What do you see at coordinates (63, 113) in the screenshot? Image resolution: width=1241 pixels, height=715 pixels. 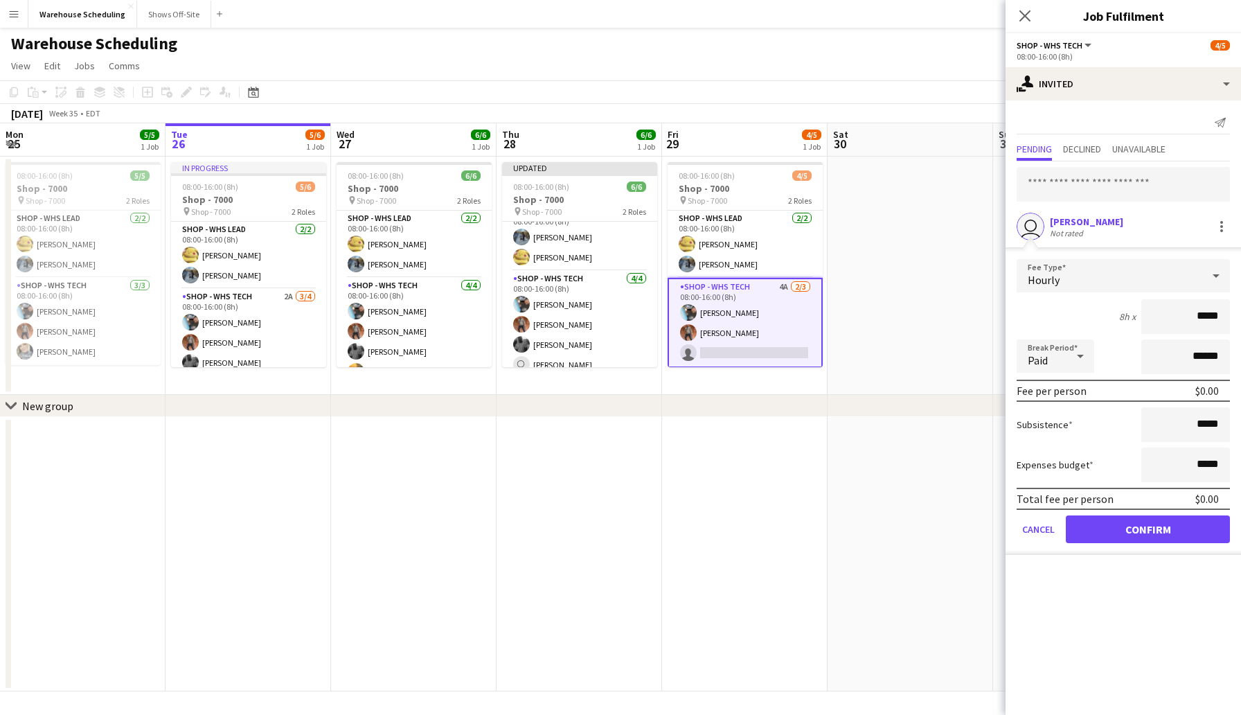 I see `span: Week 35` at bounding box center [63, 113].